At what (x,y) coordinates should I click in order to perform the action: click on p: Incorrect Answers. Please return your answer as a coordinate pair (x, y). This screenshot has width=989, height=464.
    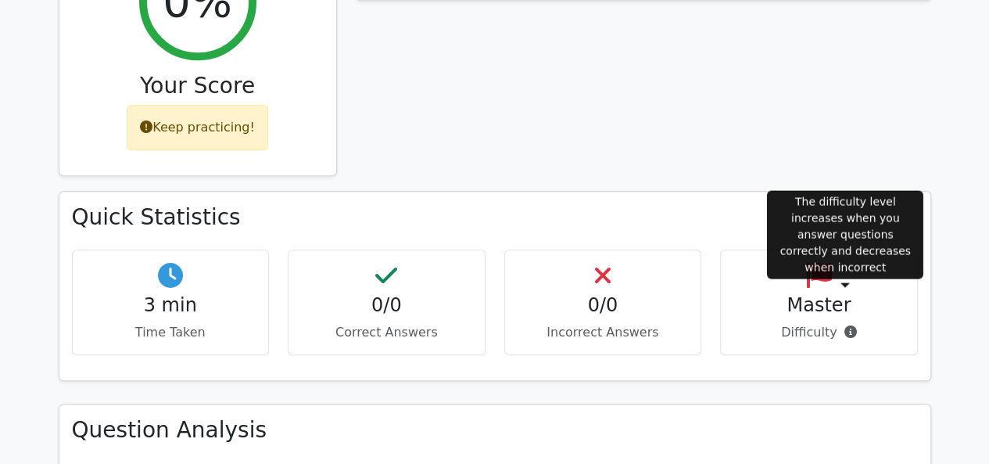
    Looking at the image, I should click on (603, 332).